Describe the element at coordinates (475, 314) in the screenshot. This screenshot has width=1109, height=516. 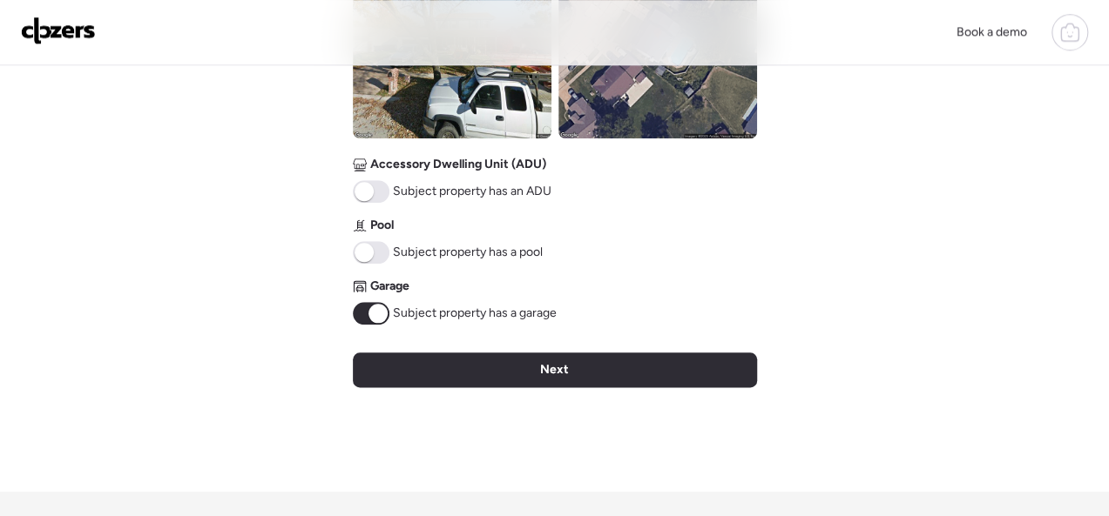
I see `span: Subject property has a garage` at that location.